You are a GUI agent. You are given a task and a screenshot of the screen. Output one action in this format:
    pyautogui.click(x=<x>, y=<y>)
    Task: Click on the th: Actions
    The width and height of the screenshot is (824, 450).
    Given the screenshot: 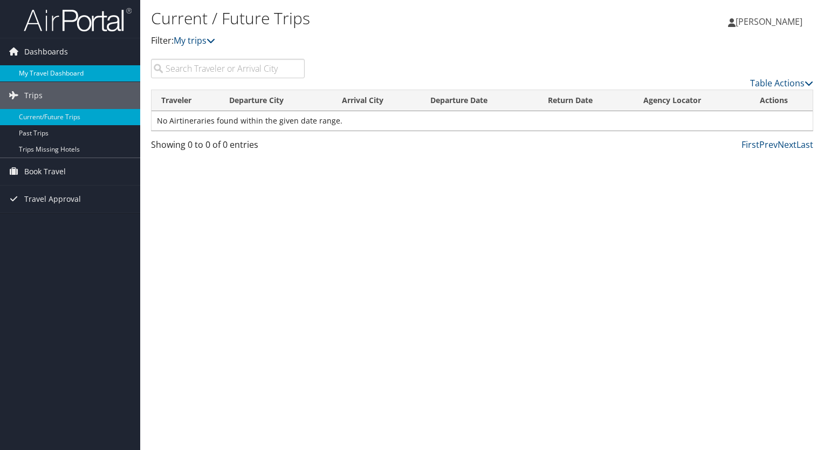 What is the action you would take?
    pyautogui.click(x=782, y=100)
    